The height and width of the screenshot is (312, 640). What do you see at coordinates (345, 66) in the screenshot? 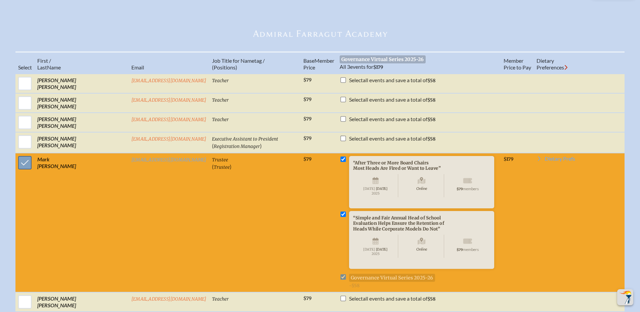
I see `span: All 3` at bounding box center [345, 66].